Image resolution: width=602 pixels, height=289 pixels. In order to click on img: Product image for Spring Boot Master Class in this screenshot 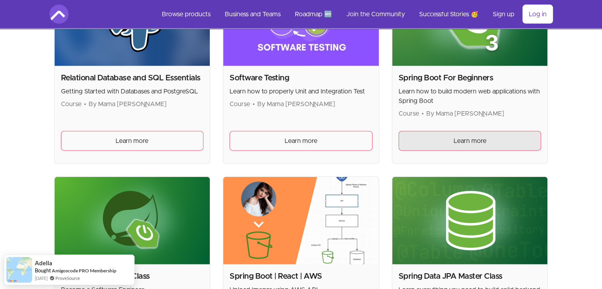, I will do `click(132, 220)`.